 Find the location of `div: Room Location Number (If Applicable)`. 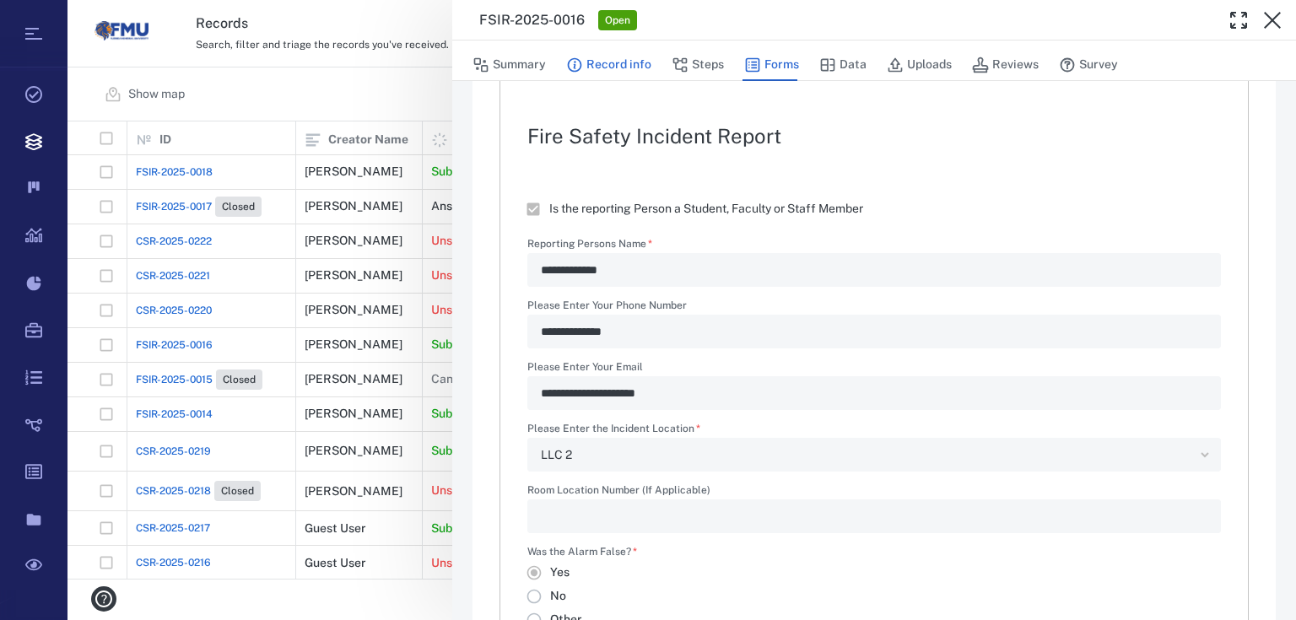

div: Room Location Number (If Applicable) is located at coordinates (874, 517).